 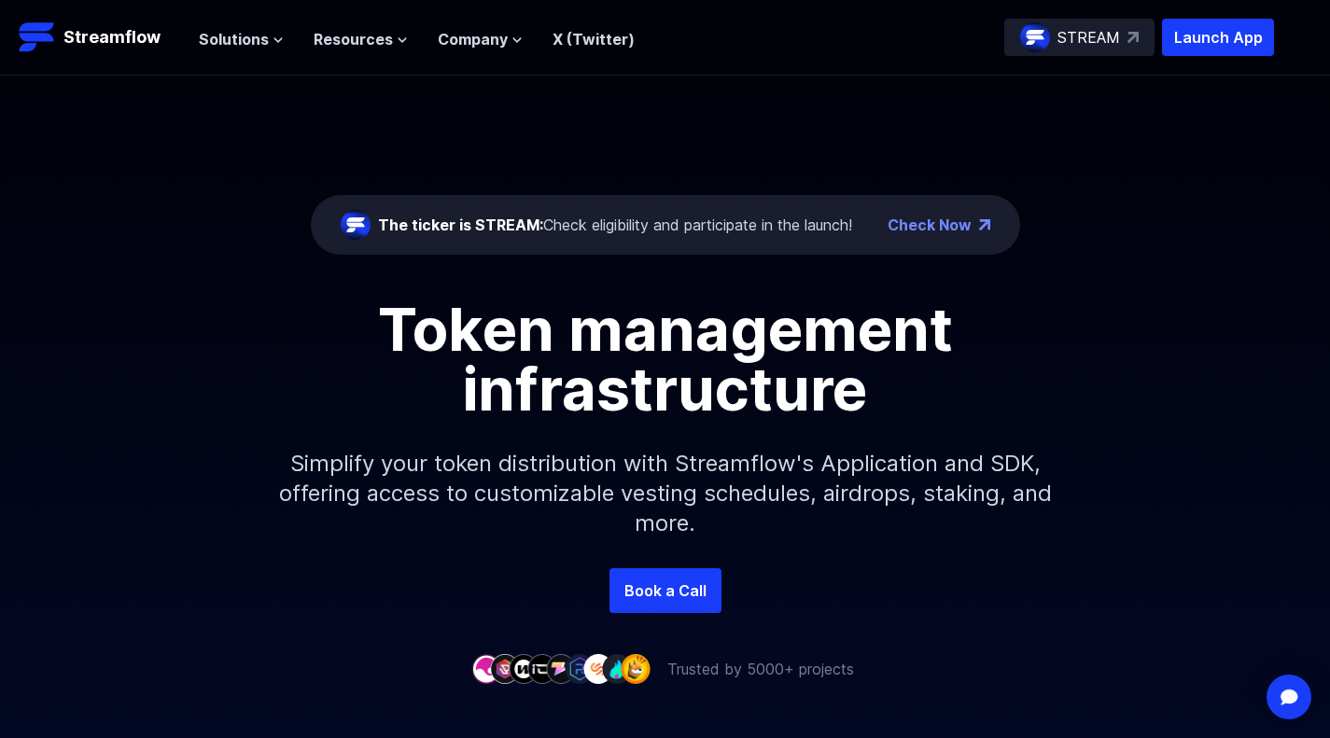 What do you see at coordinates (1079, 37) in the screenshot?
I see `a: STREAM` at bounding box center [1079, 37].